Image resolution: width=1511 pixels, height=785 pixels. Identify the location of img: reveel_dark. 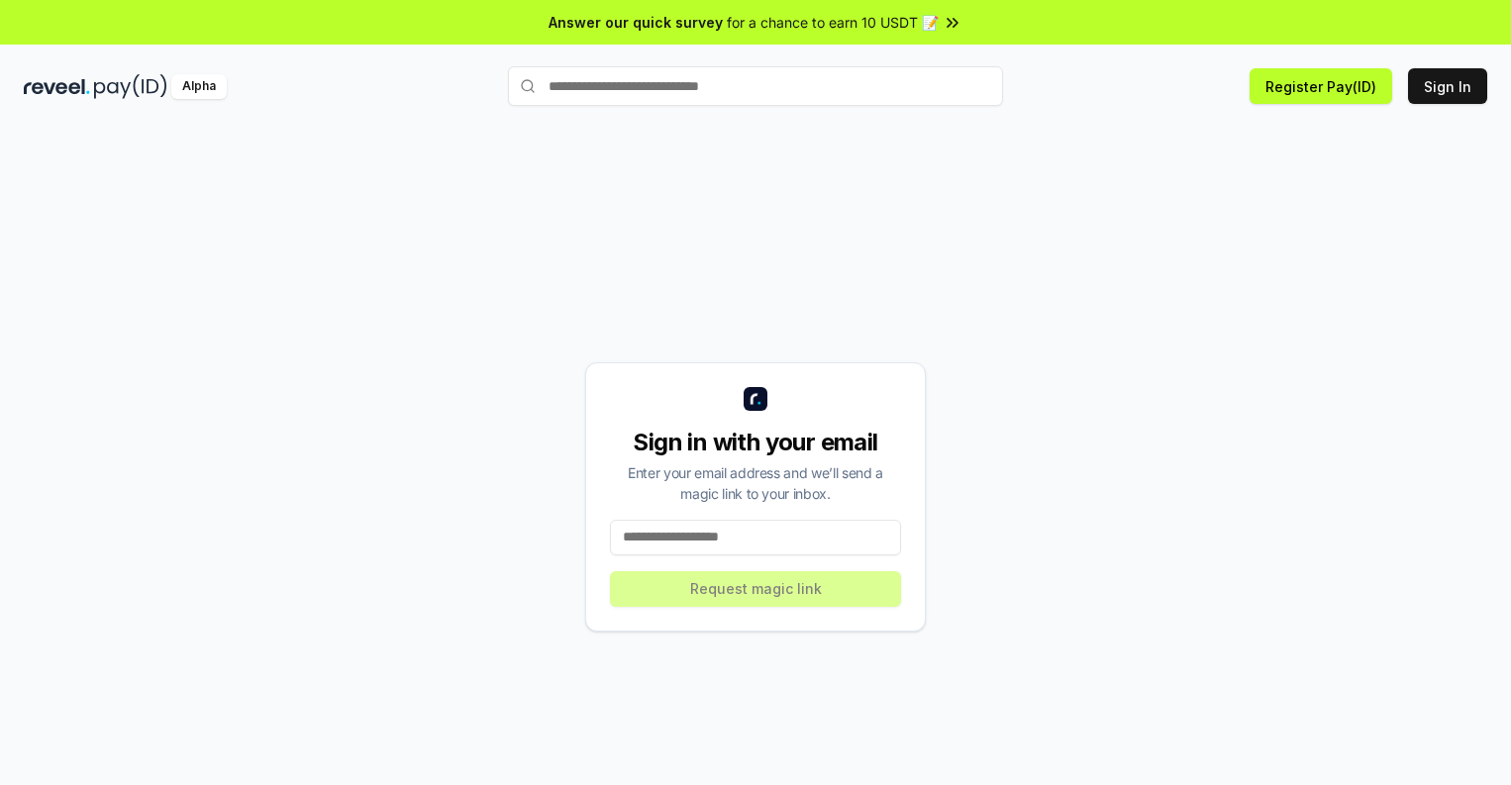
(56, 86).